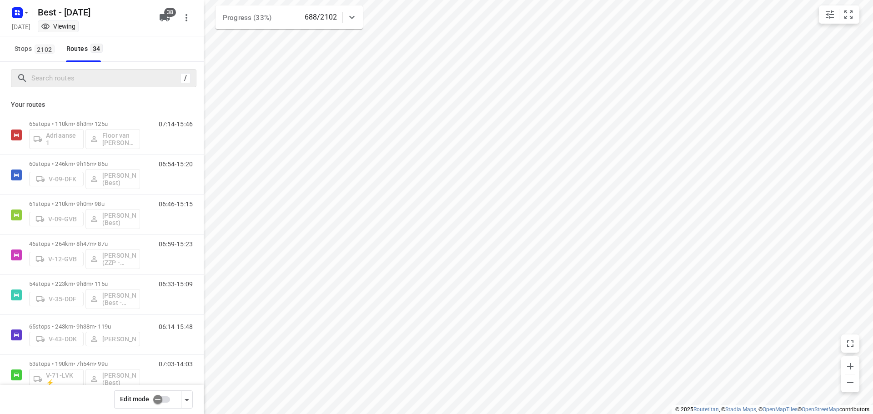 This screenshot has width=873, height=414. What do you see at coordinates (85, 284) in the screenshot?
I see `p: 54 stops • 223km • 9h8m • 115u` at bounding box center [85, 284].